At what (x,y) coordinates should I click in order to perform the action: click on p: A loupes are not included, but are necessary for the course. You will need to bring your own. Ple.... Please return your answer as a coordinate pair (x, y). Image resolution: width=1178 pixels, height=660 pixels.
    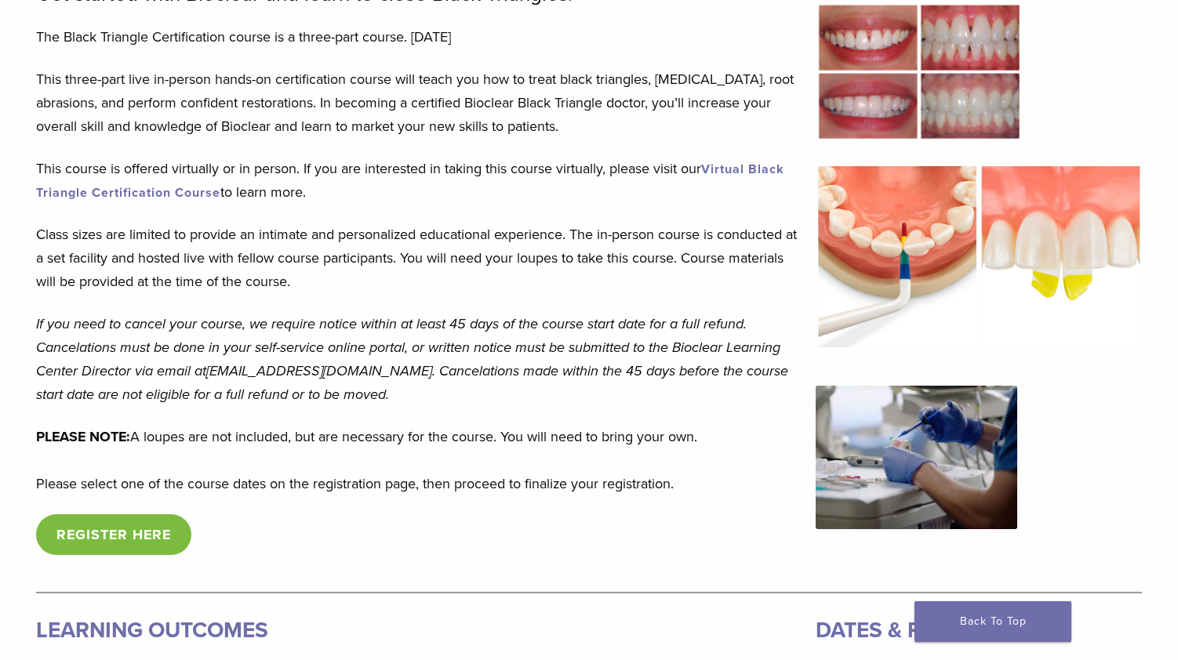
    Looking at the image, I should click on (416, 460).